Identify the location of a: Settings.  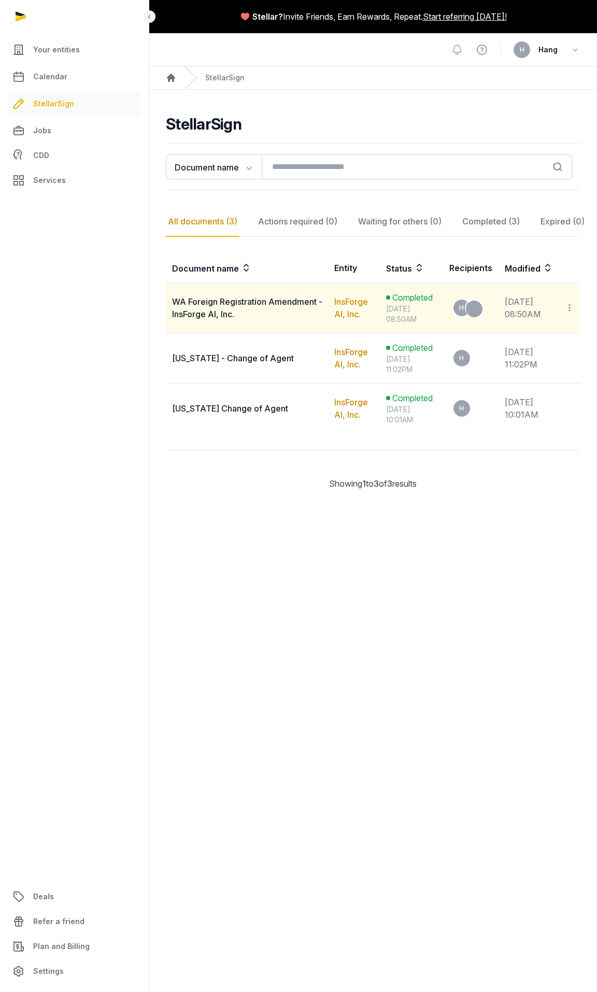
(74, 971).